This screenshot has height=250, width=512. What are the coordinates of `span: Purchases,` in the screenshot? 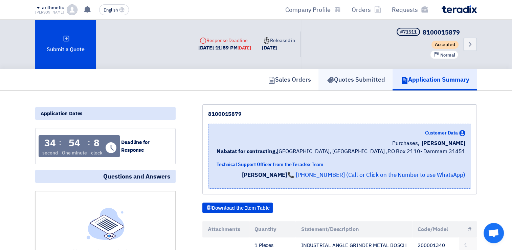 It's located at (405, 143).